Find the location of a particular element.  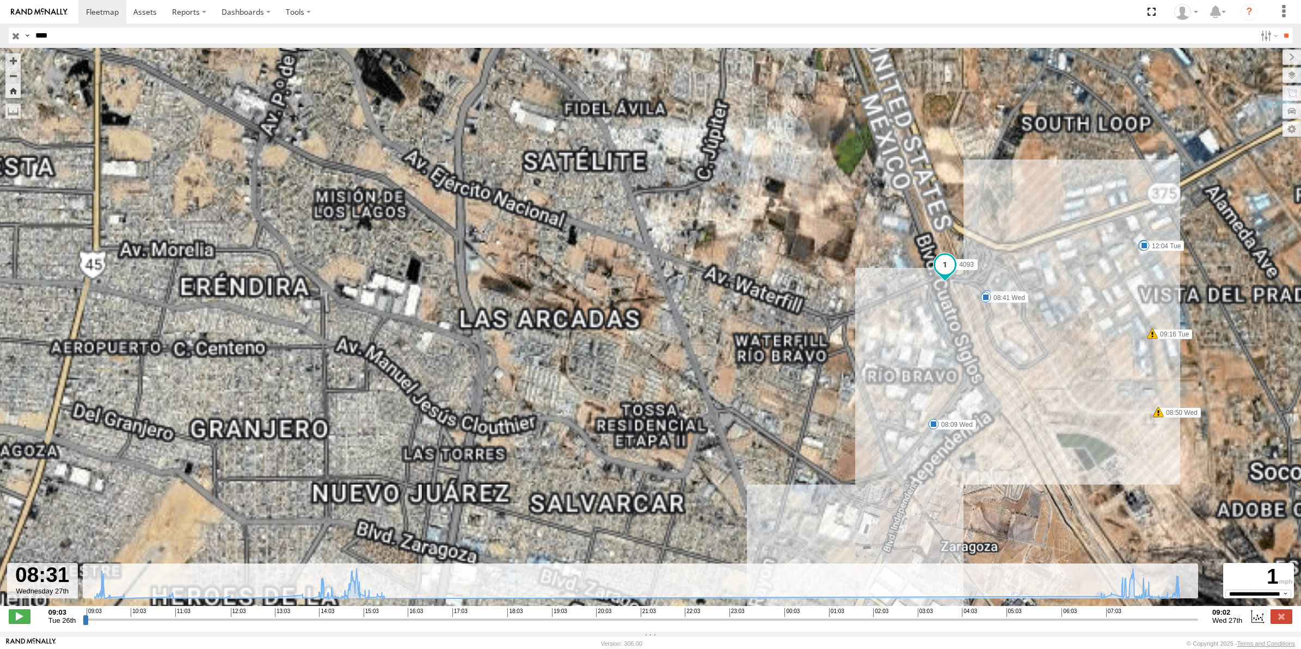

label: Search Query is located at coordinates (27, 35).